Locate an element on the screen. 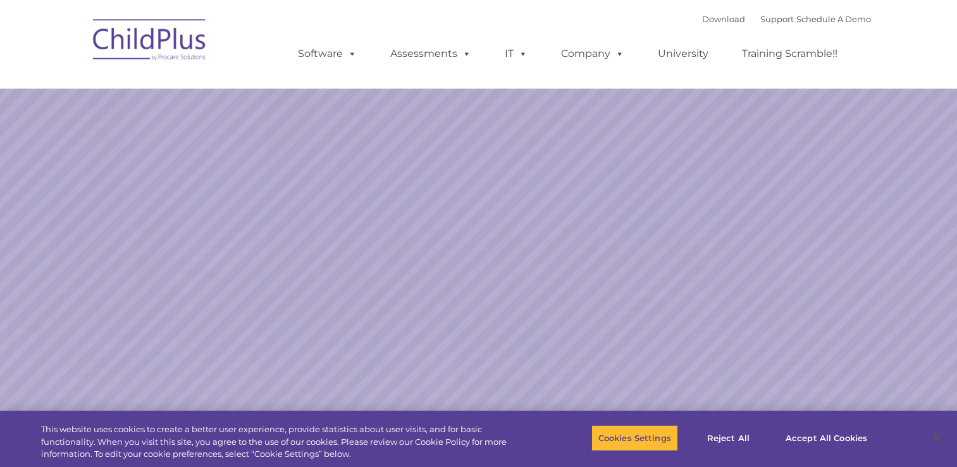 The width and height of the screenshot is (957, 467). a: Schedule A Demo is located at coordinates (833, 19).